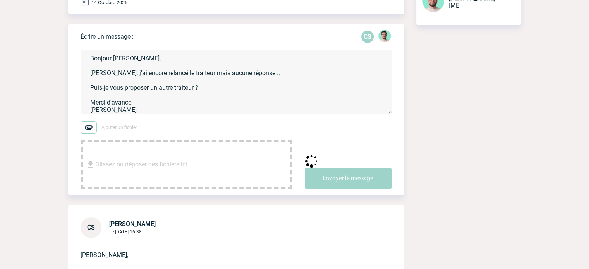 Image resolution: width=589 pixels, height=269 pixels. Describe the element at coordinates (367, 37) in the screenshot. I see `div: Cécile SCHUCK` at that location.